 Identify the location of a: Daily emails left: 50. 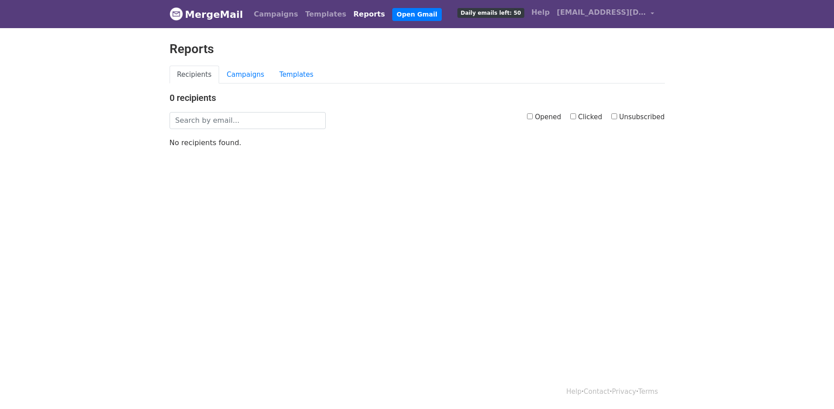
(491, 13).